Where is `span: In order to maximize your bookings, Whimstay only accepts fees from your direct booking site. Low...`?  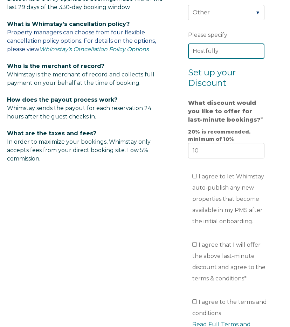
span: In order to maximize your bookings, Whimstay only accepts fees from your direct booking site. Low... is located at coordinates (79, 146).